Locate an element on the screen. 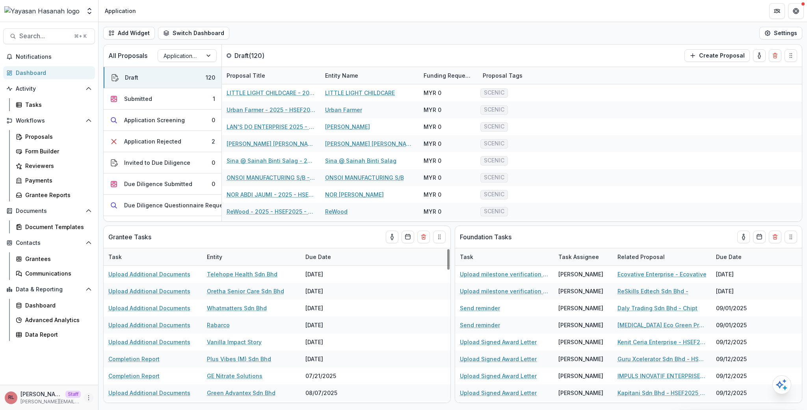 The height and width of the screenshot is (410, 807). a: Guru Xcelerator Sdn Bhd - HSEF2025 - Asia School of Business is located at coordinates (662, 358).